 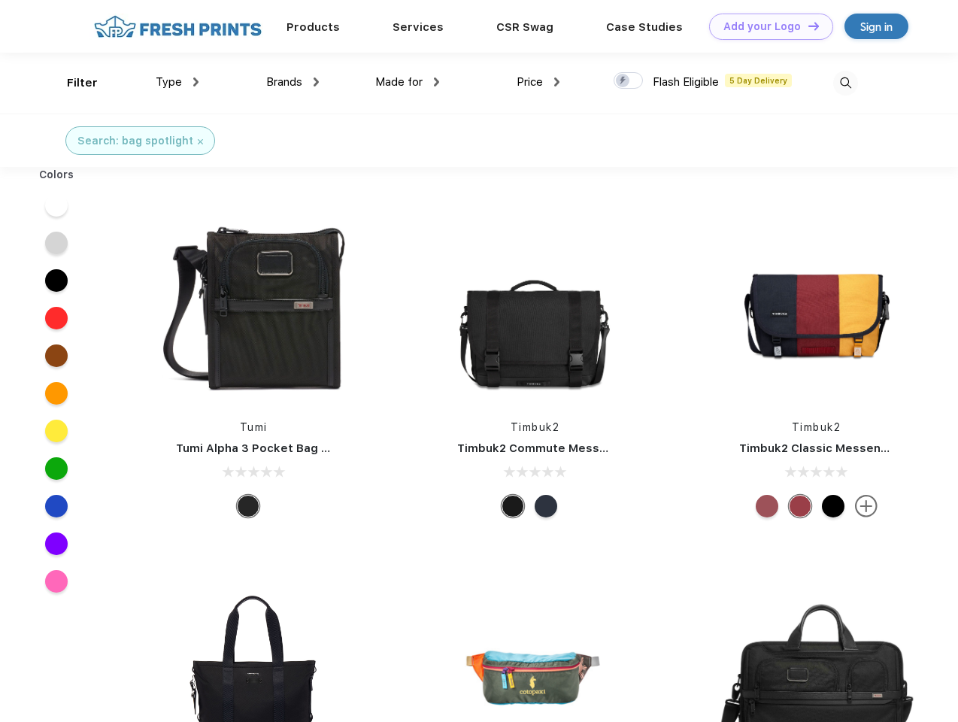 What do you see at coordinates (168, 82) in the screenshot?
I see `span: Type` at bounding box center [168, 82].